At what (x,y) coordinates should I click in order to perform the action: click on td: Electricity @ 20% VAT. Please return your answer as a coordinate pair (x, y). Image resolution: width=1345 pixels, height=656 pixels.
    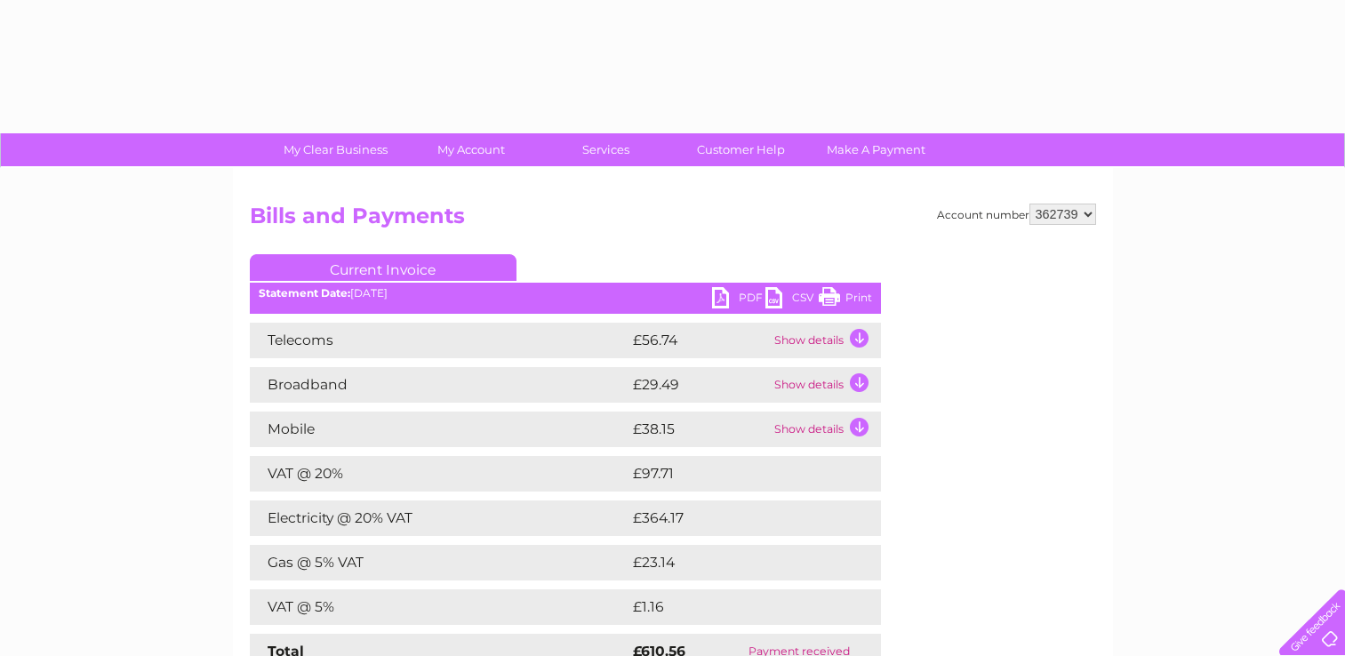
    Looking at the image, I should click on (439, 518).